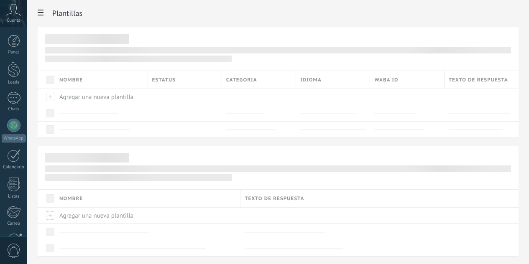 The height and width of the screenshot is (264, 529). Describe the element at coordinates (13, 21) in the screenshot. I see `span: Cuenta` at that location.